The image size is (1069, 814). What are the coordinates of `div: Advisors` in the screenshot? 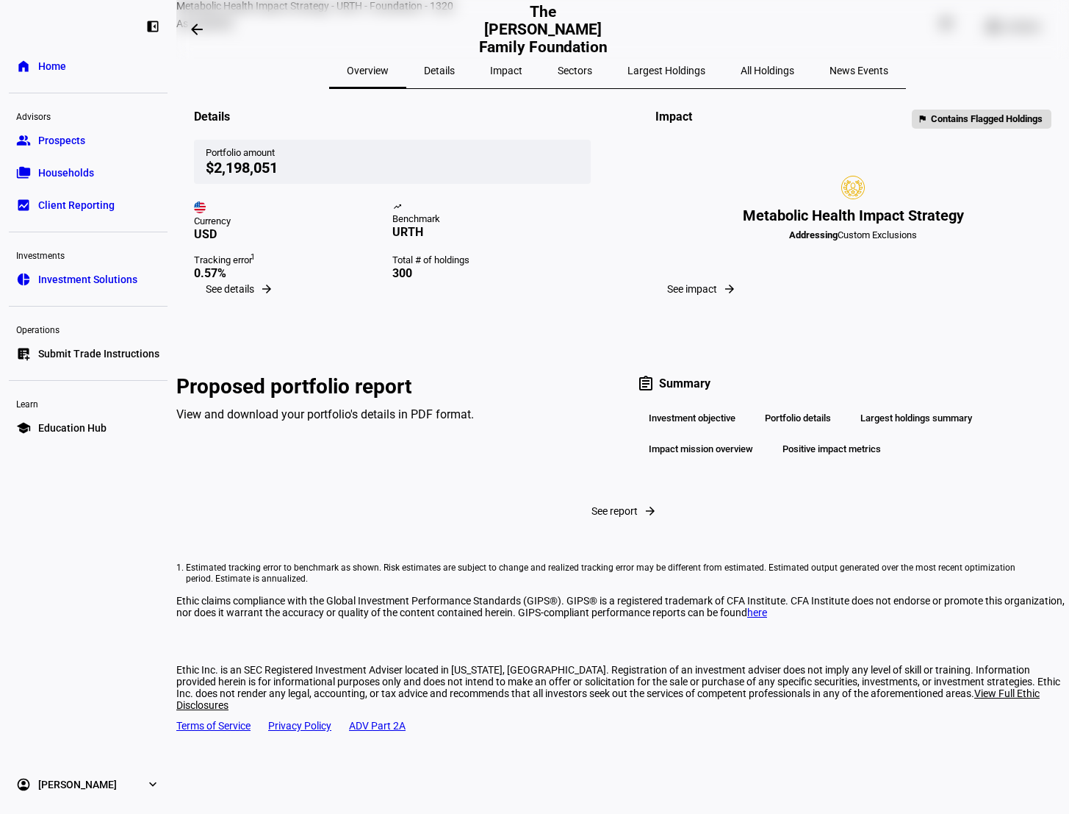 It's located at (88, 115).